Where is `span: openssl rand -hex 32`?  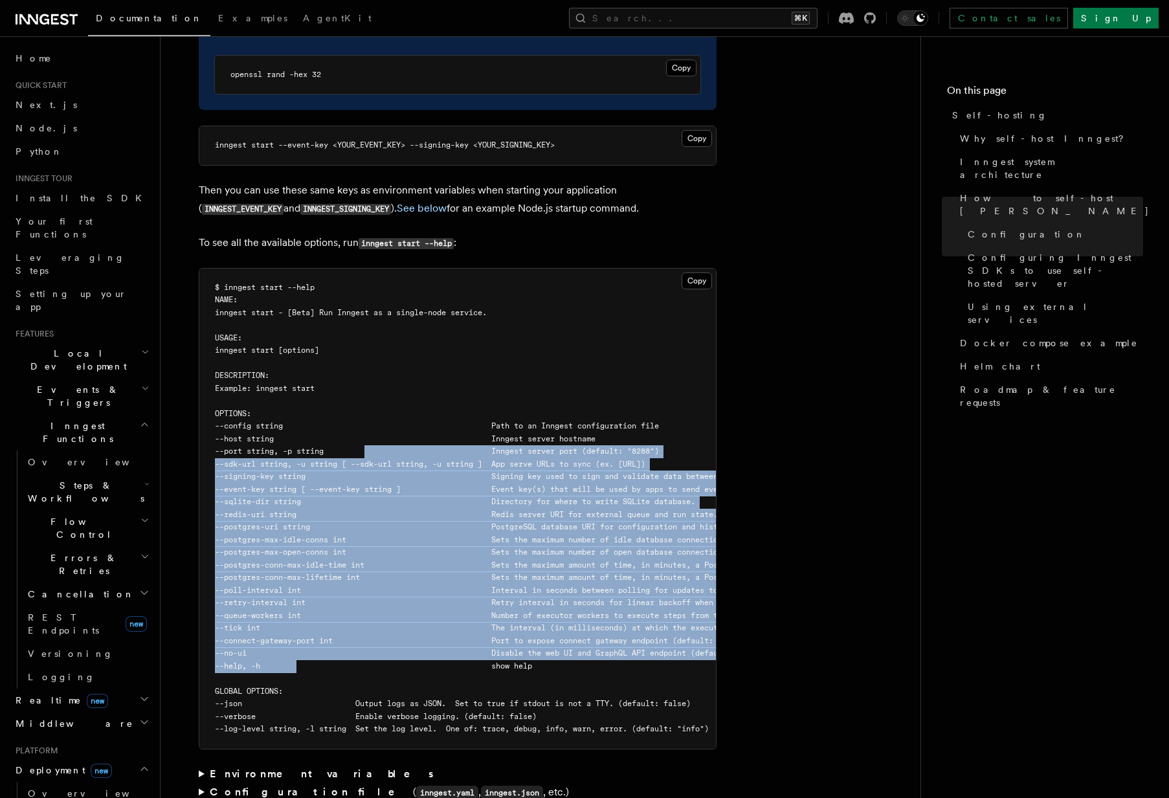 span: openssl rand -hex 32 is located at coordinates (276, 74).